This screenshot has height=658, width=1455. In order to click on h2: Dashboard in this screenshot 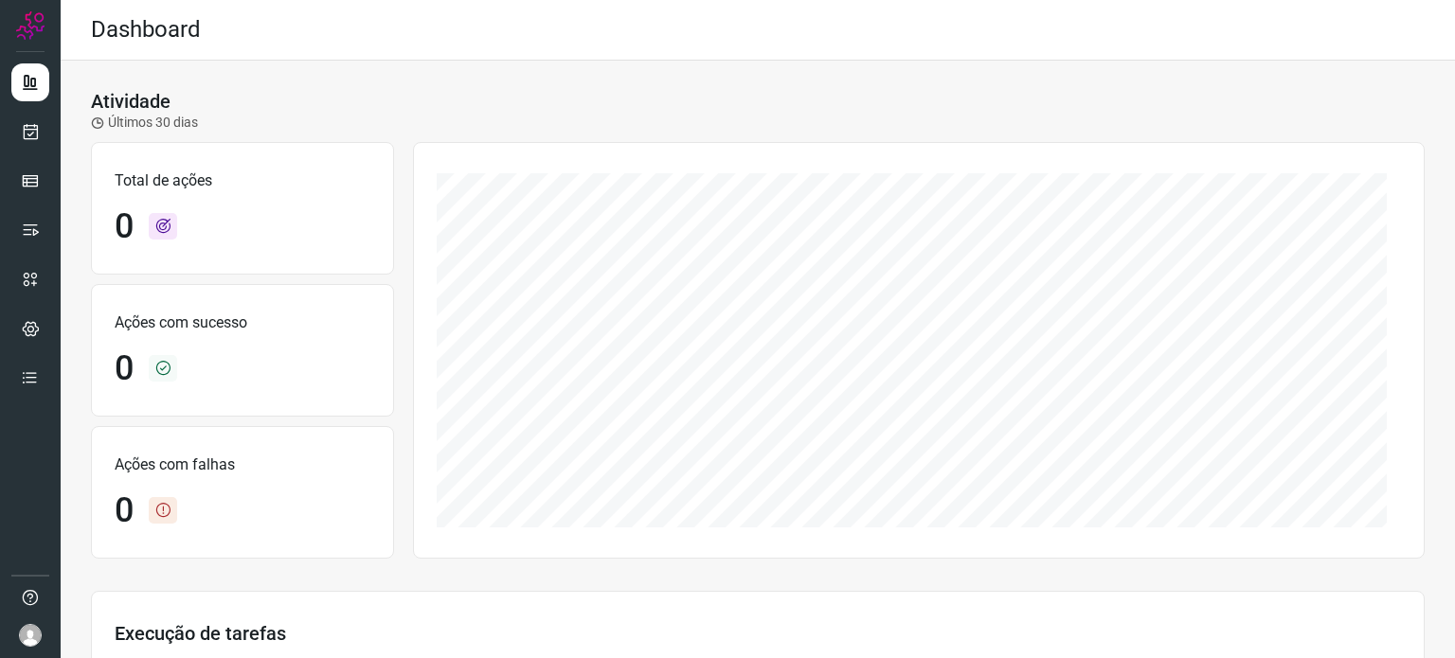, I will do `click(146, 29)`.